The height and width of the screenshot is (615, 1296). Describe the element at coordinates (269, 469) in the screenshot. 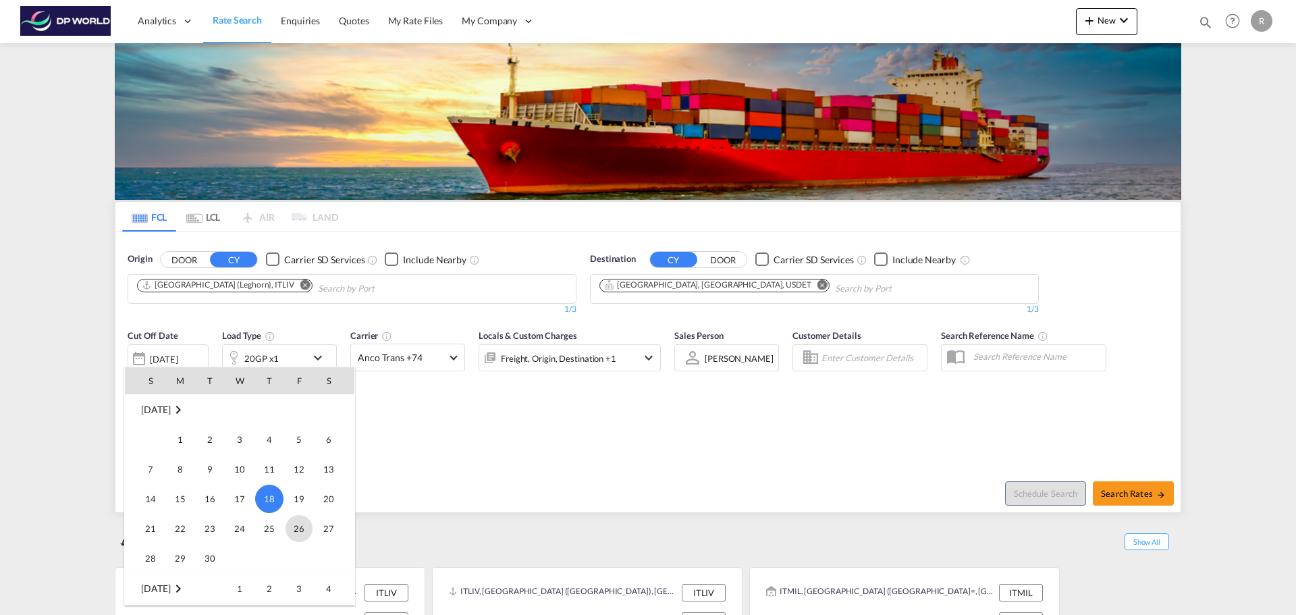

I see `span: 11` at that location.